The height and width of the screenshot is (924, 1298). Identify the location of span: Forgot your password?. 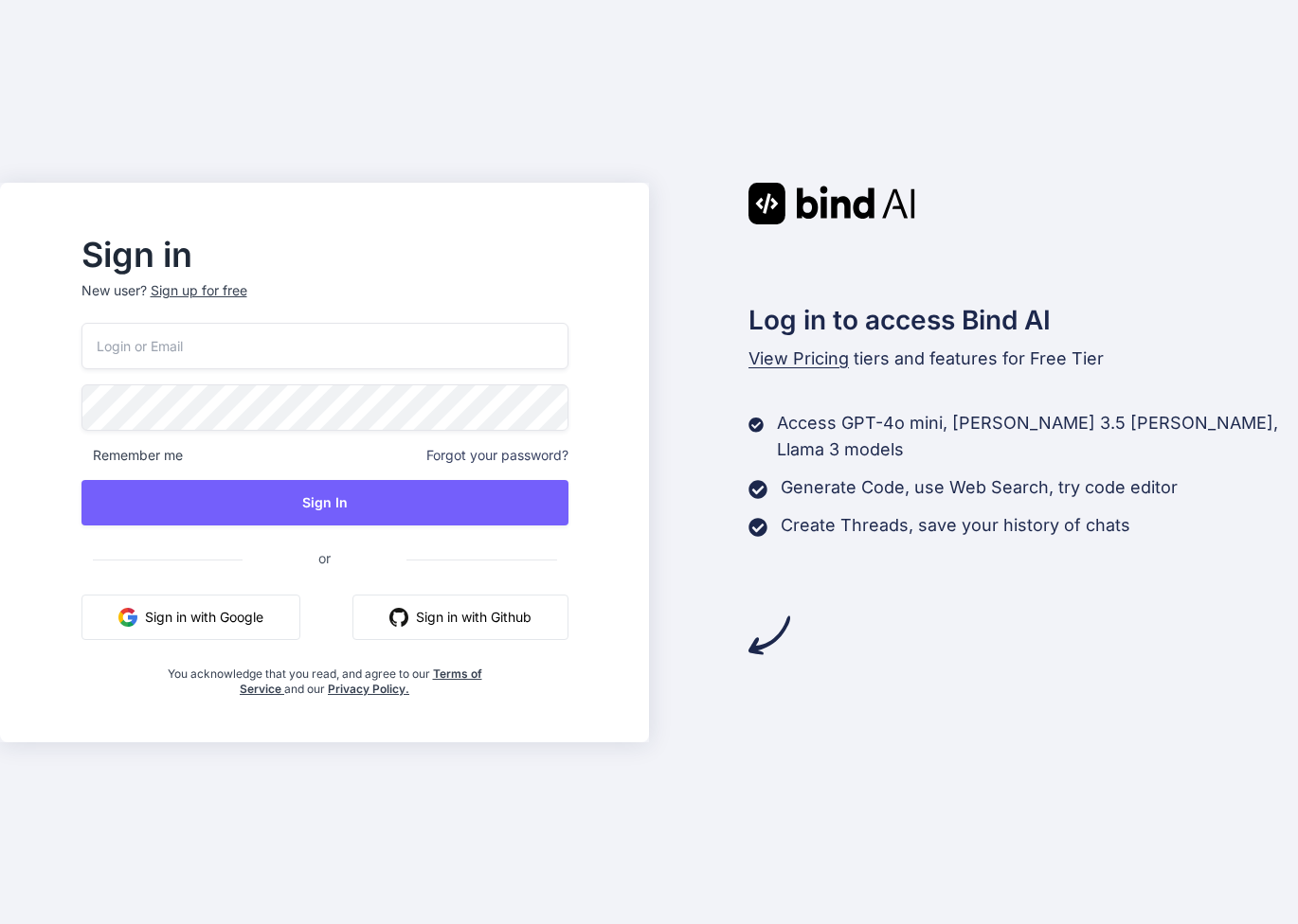
(498, 456).